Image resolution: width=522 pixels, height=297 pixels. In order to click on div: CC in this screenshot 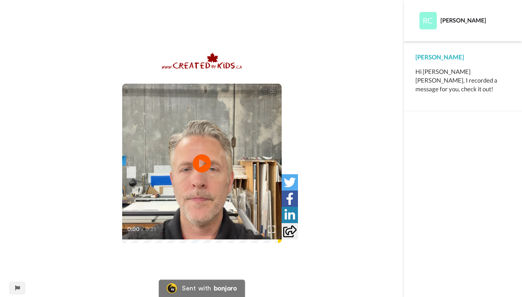, I will do `click(273, 92)`.